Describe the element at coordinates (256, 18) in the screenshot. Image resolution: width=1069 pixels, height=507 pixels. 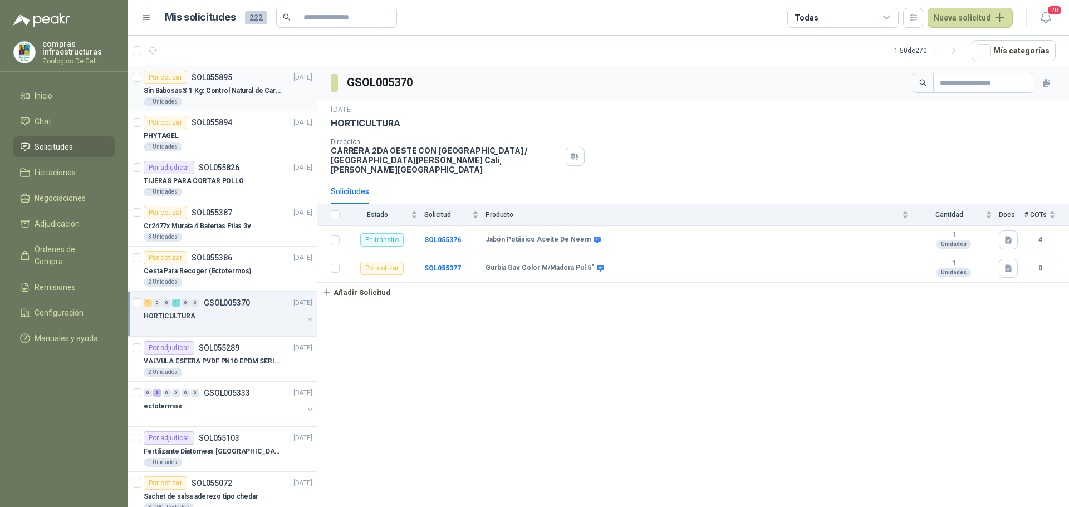
I see `span: 222` at that location.